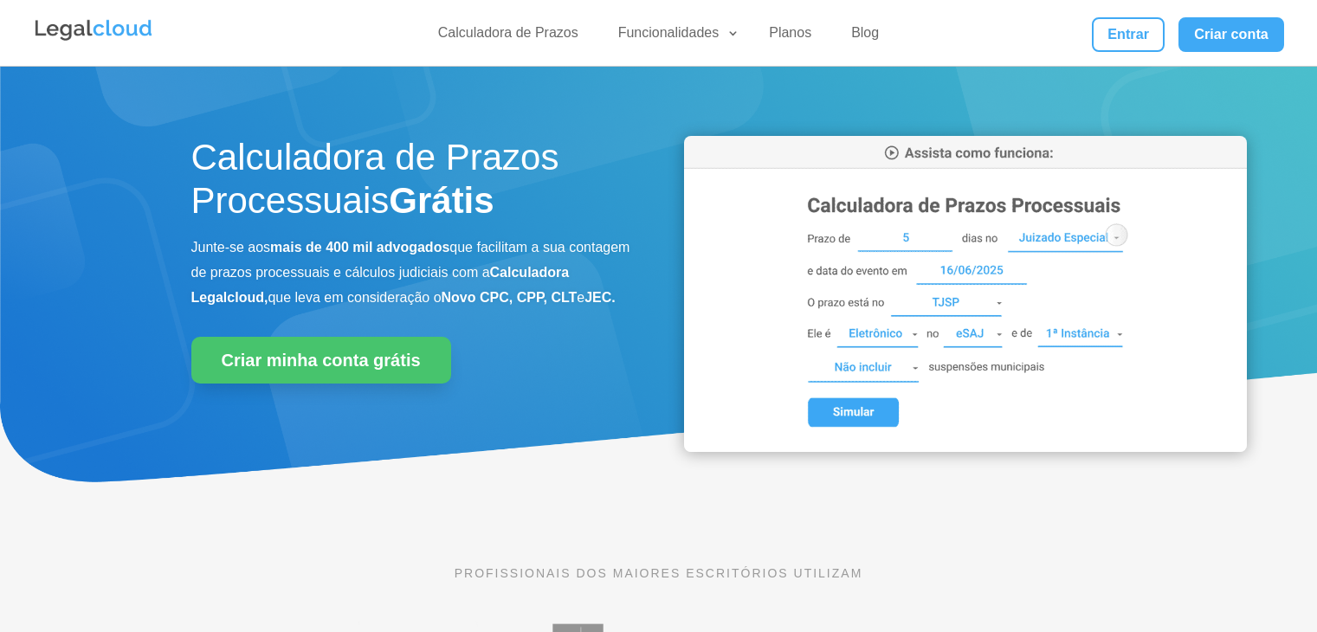 This screenshot has height=632, width=1317. Describe the element at coordinates (674, 36) in the screenshot. I see `a: Funcionalidades` at that location.